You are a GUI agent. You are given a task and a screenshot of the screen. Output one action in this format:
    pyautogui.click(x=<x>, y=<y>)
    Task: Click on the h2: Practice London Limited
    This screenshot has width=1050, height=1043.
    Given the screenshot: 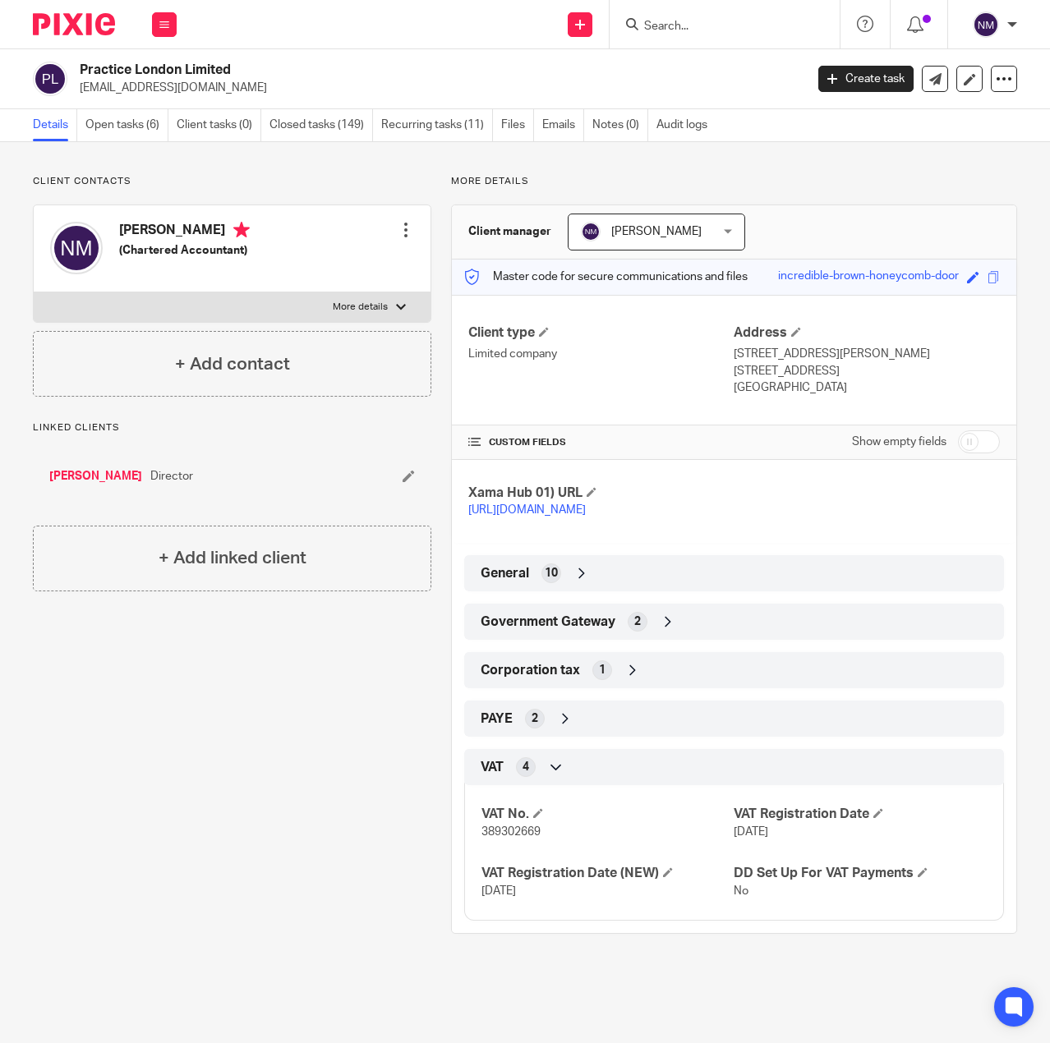 What is the action you would take?
    pyautogui.click(x=365, y=70)
    